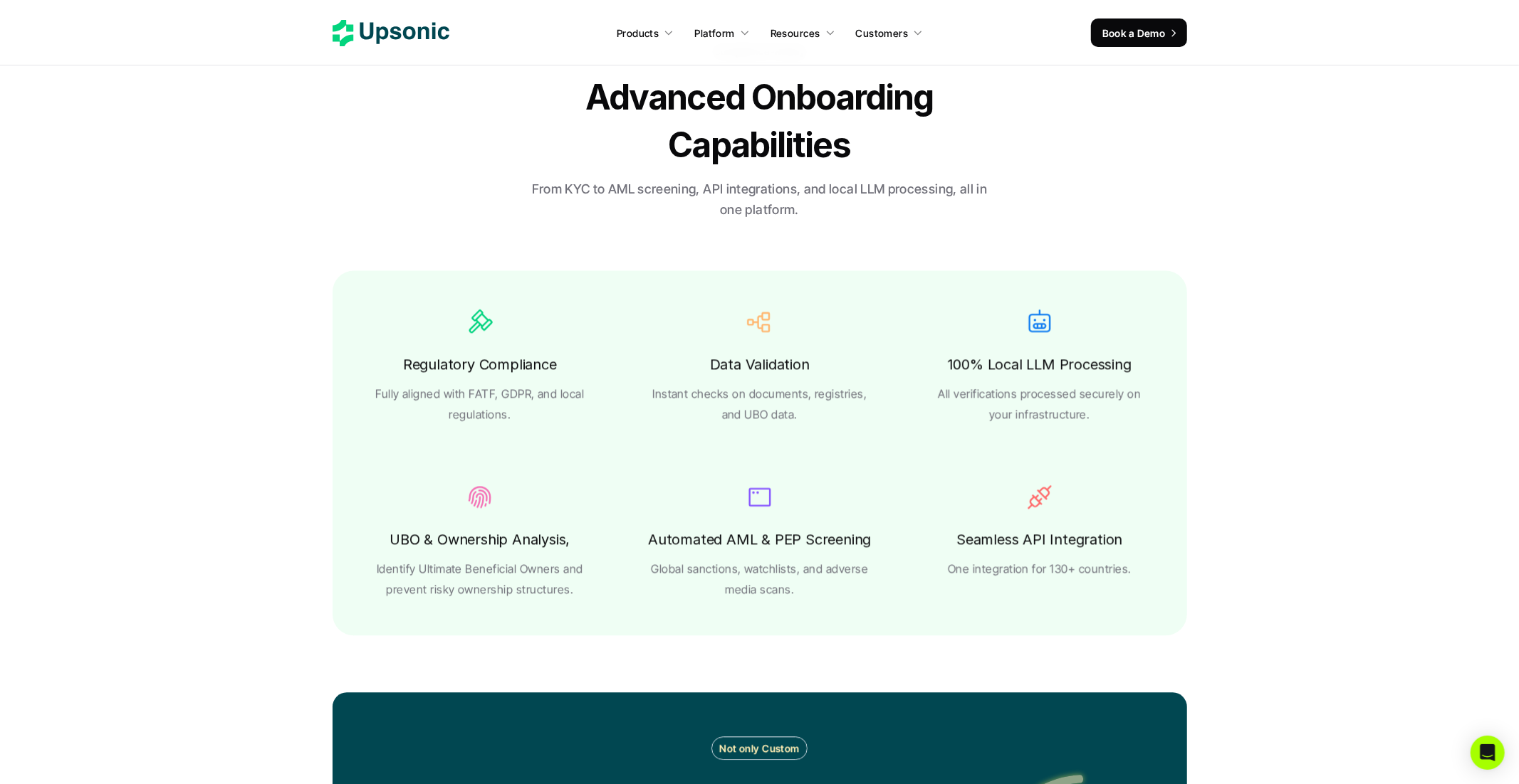 This screenshot has width=1519, height=784. I want to click on p: Customers, so click(882, 33).